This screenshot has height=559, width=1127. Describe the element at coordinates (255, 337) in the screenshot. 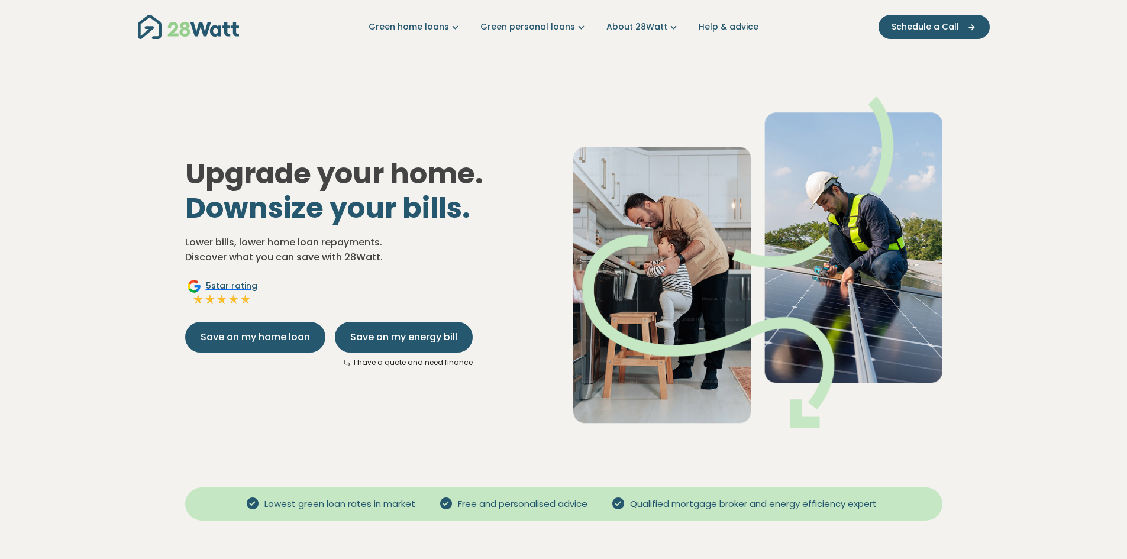

I see `button: Save on my home loan` at that location.